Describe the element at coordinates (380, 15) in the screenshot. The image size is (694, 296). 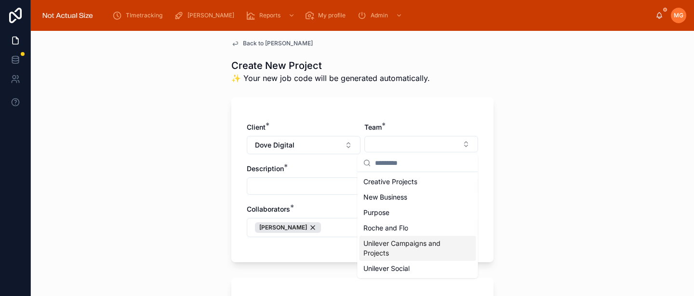
I see `div: scrollable content` at that location.